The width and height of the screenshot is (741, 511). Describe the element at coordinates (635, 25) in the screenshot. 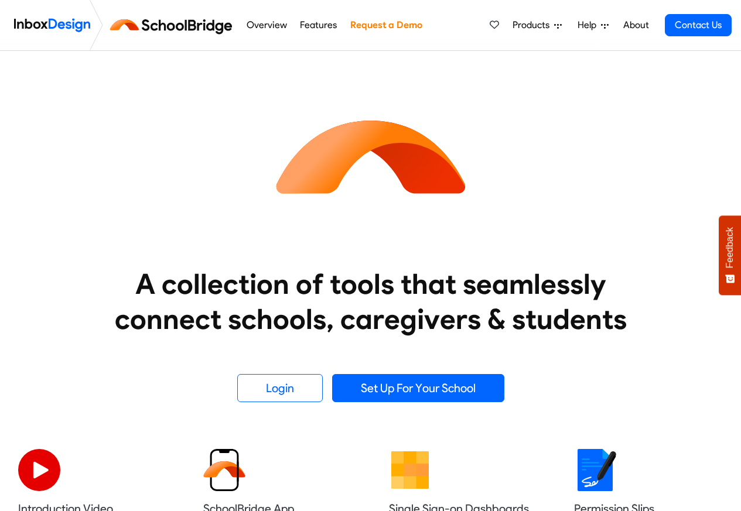

I see `a: About` at that location.